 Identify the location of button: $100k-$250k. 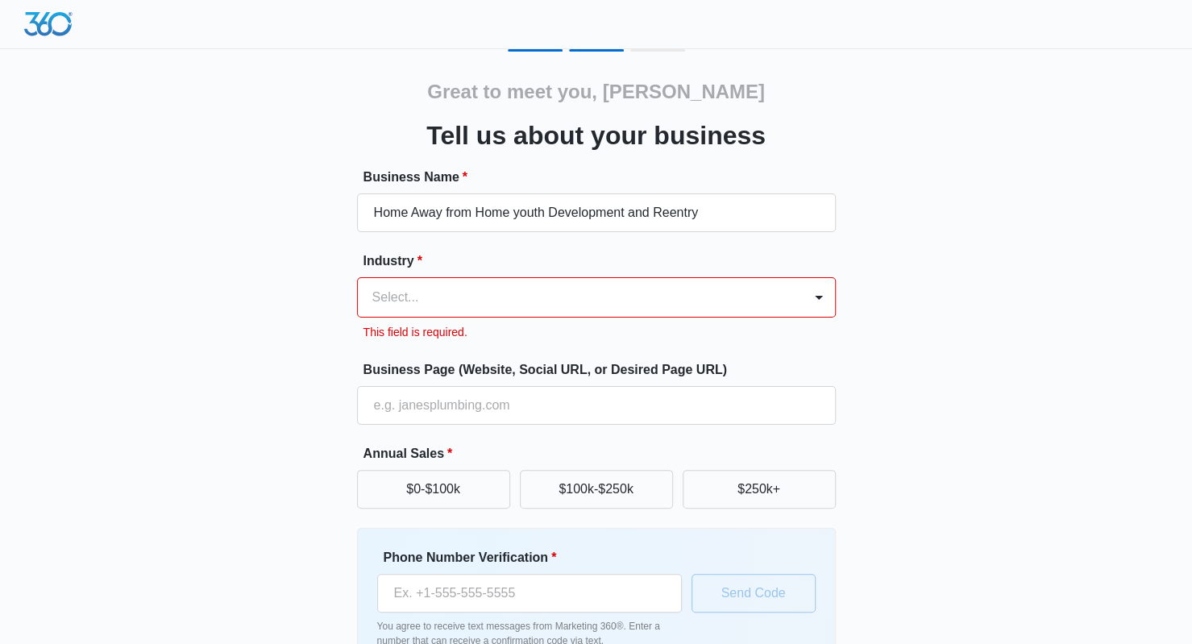
(596, 489).